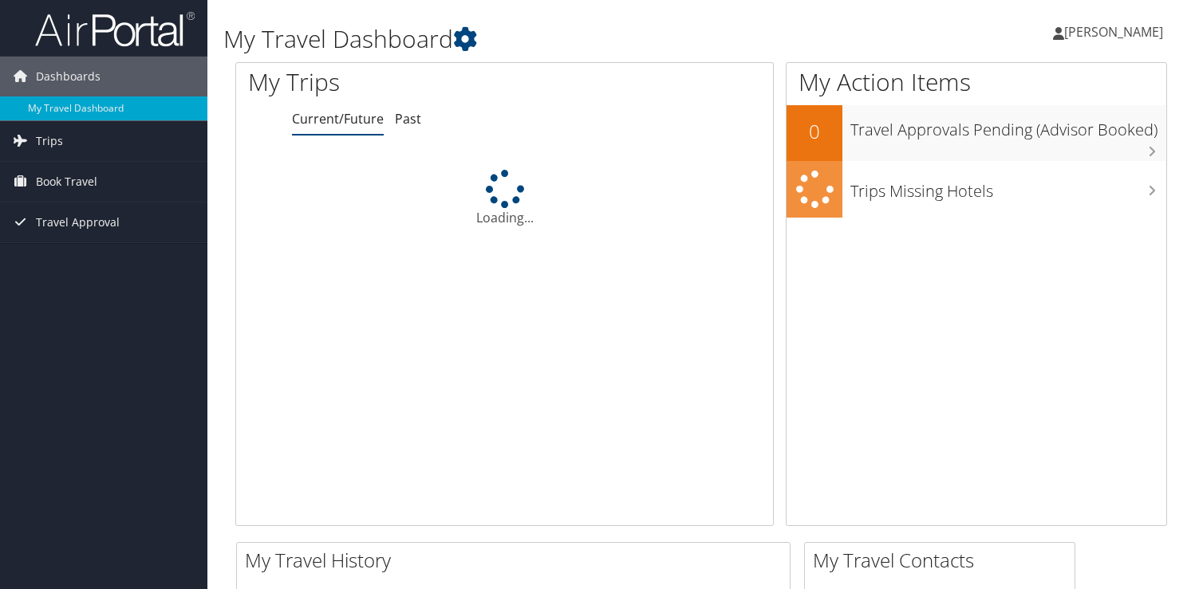  I want to click on a: Past, so click(407, 119).